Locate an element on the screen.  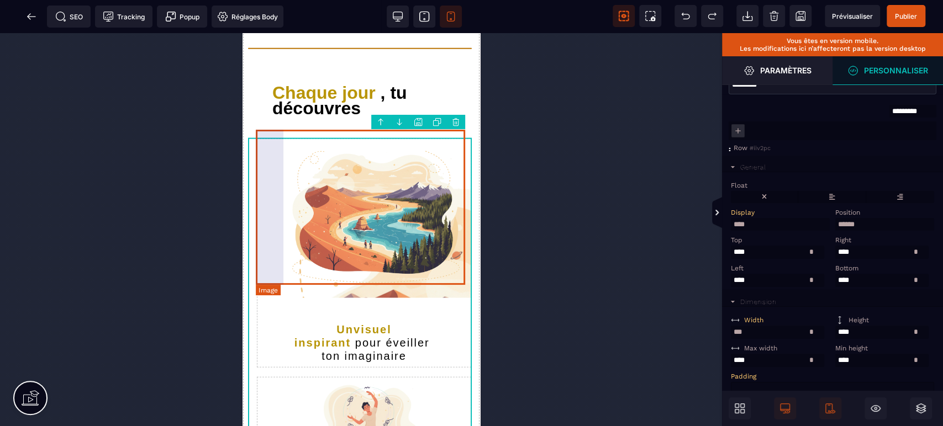
span: Ouvrir les calques is located at coordinates (921, 409).